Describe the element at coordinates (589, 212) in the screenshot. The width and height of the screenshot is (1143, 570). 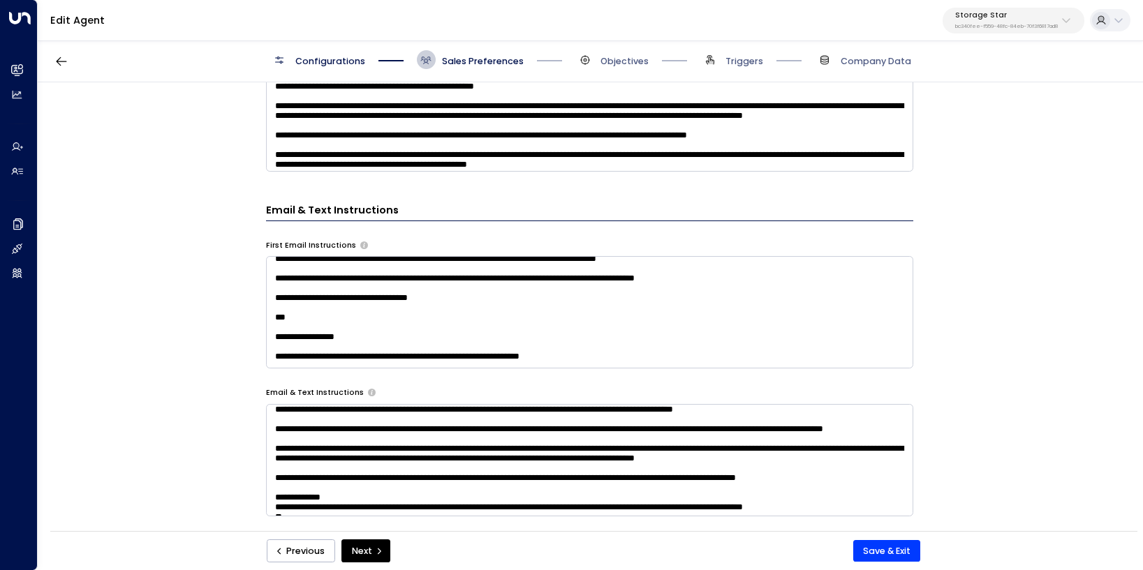
I see `h3: Email & Text Instructions` at that location.